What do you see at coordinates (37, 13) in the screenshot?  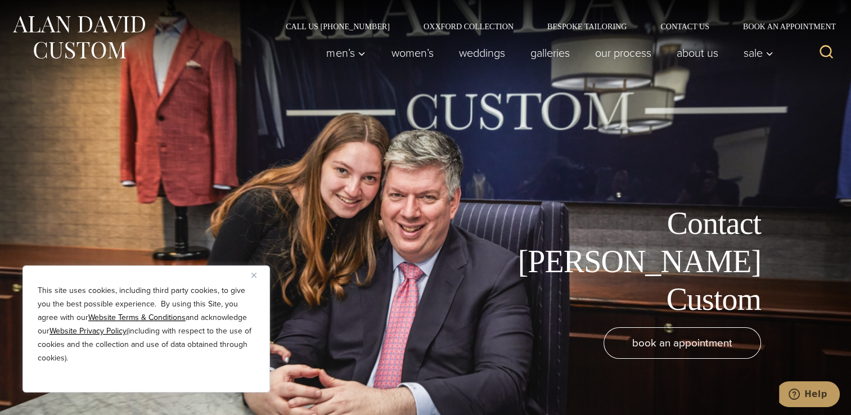 I see `span: Help` at bounding box center [37, 13].